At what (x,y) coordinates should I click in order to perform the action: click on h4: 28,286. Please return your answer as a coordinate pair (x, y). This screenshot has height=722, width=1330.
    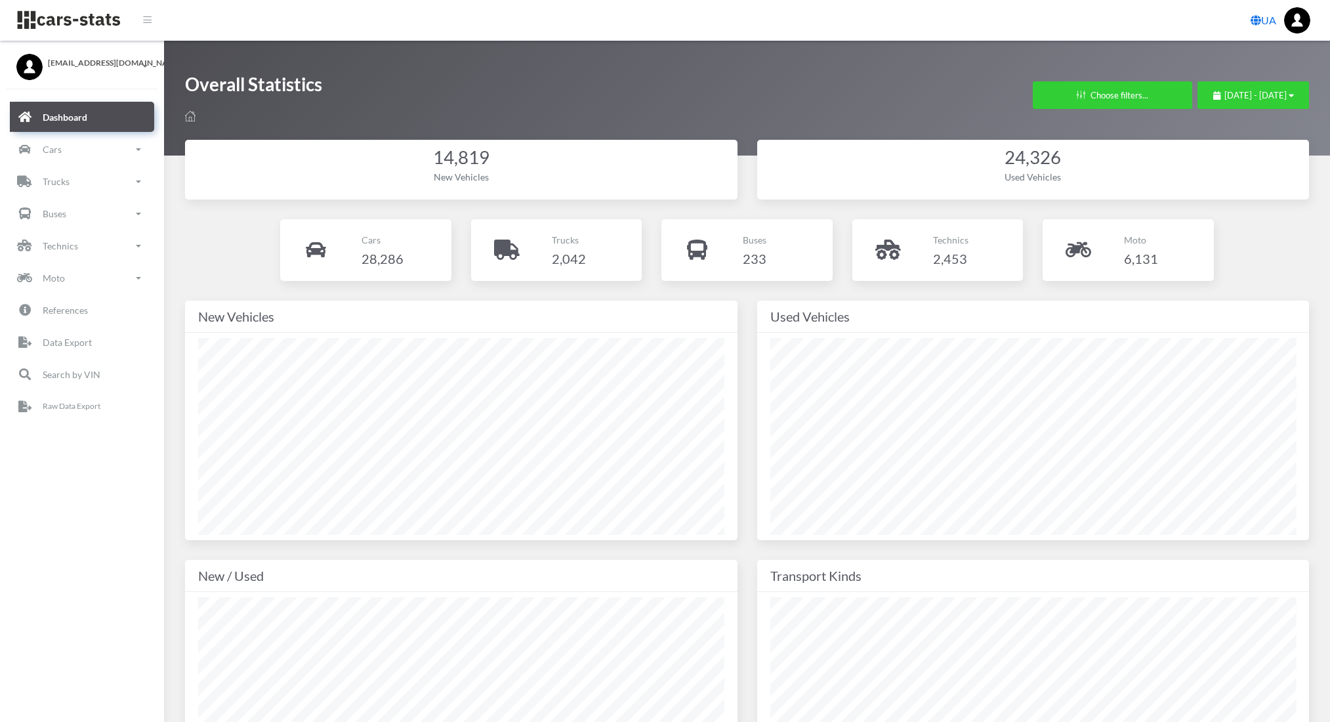
    Looking at the image, I should click on (382, 258).